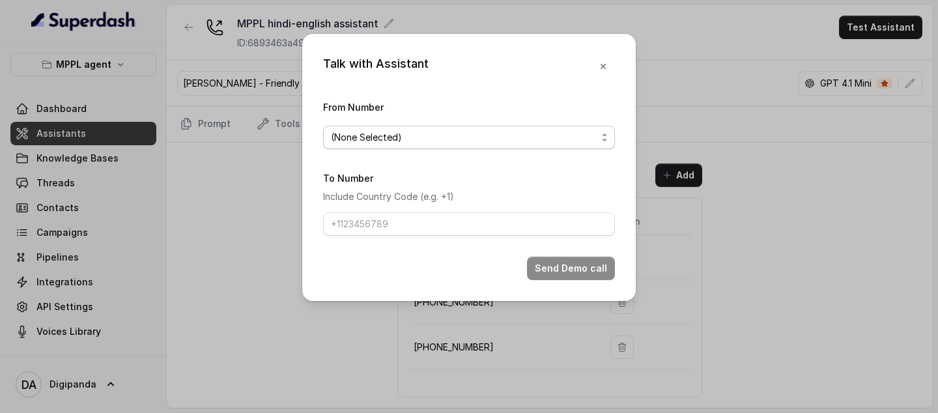  I want to click on span: (None Selected), so click(464, 137).